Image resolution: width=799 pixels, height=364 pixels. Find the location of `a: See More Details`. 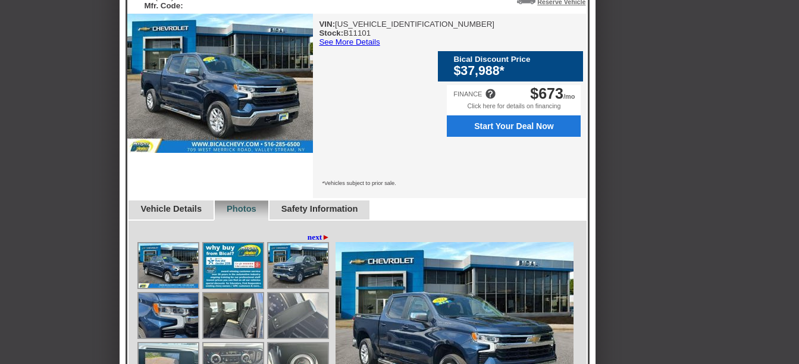

a: See More Details is located at coordinates (349, 42).